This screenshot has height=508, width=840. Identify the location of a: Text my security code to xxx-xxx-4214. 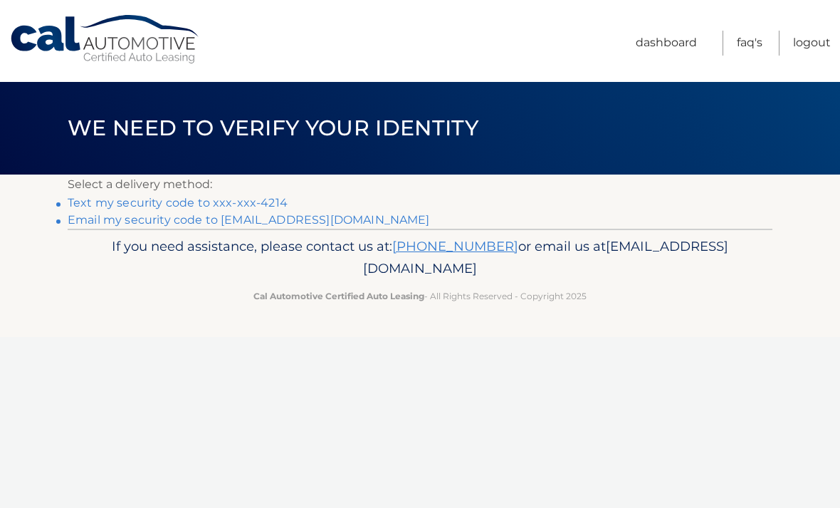
(177, 202).